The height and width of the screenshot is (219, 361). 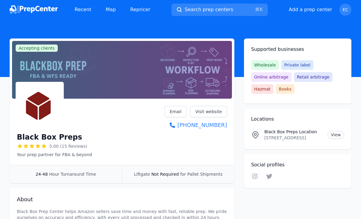 What do you see at coordinates (265, 65) in the screenshot?
I see `span: Wholesale` at bounding box center [265, 65].